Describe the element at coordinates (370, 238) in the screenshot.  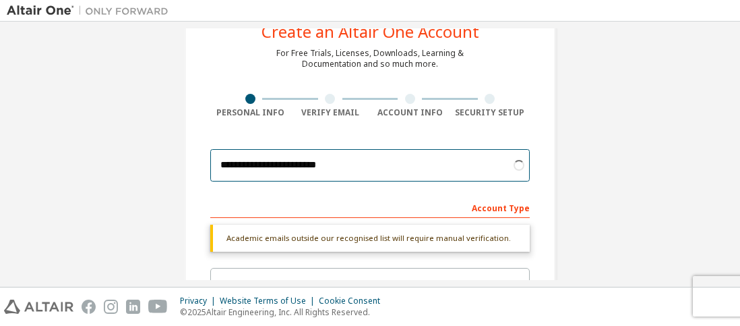
I see `div: Academic emails outside our recognised list will require manual verification.` at that location.